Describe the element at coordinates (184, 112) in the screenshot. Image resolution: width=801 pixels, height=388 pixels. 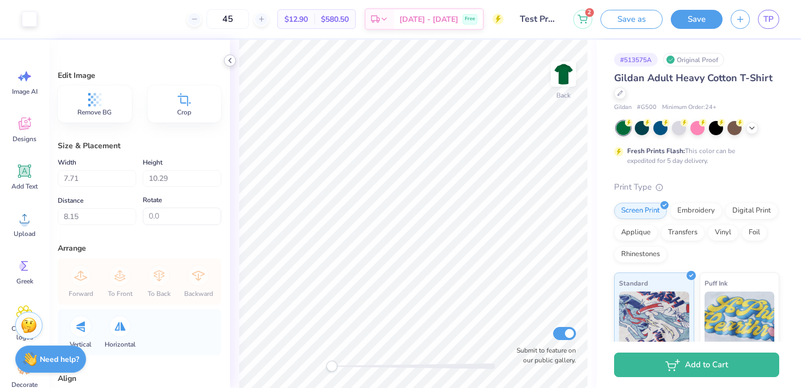
I see `span: Crop` at that location.